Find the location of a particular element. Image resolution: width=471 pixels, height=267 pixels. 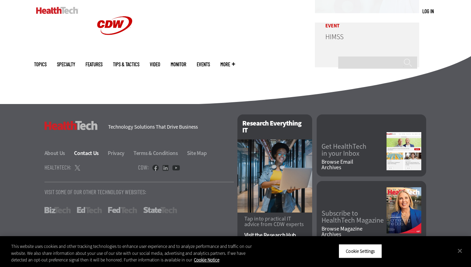

img: Home is located at coordinates (57, 10).